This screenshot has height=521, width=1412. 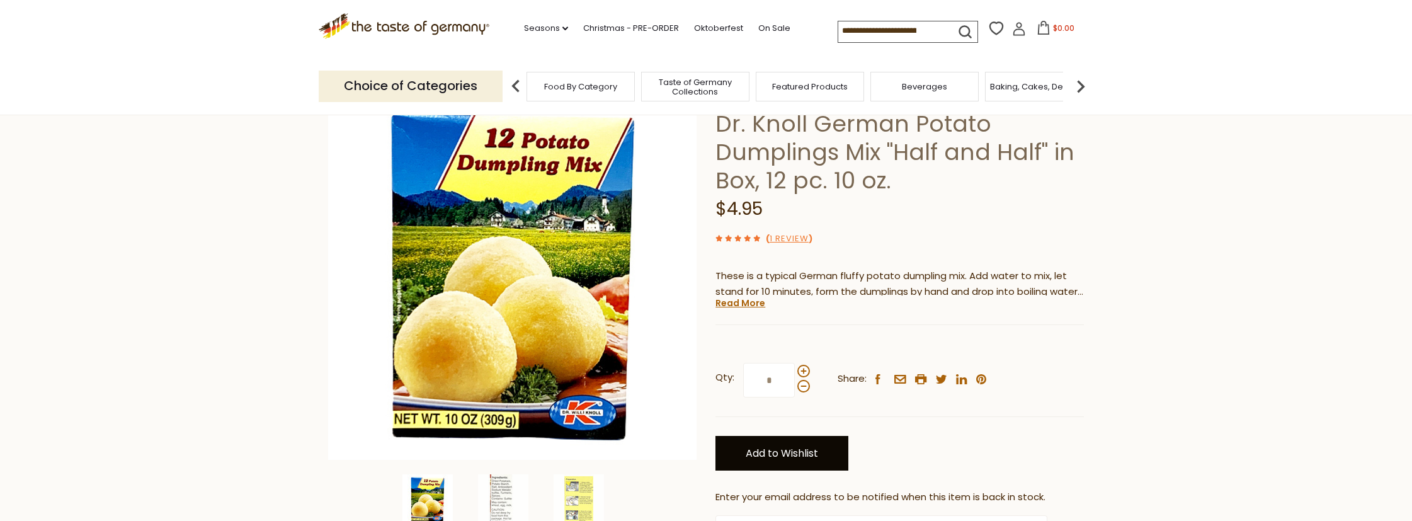 I want to click on a: Oktoberfest, so click(x=719, y=28).